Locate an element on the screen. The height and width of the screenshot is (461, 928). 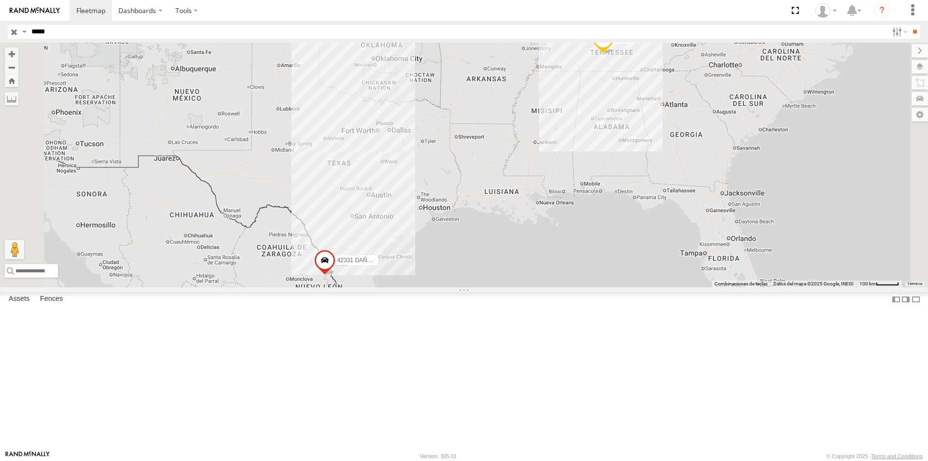
a: Términos is located at coordinates (915, 283).